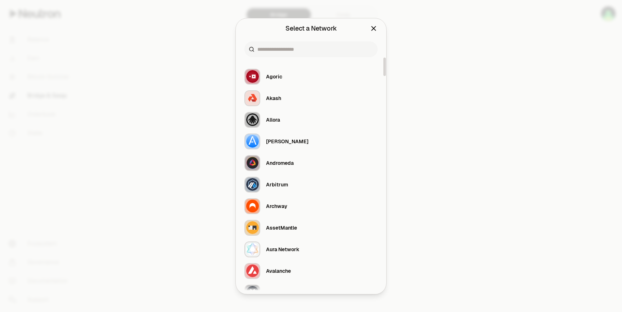 This screenshot has height=312, width=622. What do you see at coordinates (252, 76) in the screenshot?
I see `img: Agoric Logo` at bounding box center [252, 76].